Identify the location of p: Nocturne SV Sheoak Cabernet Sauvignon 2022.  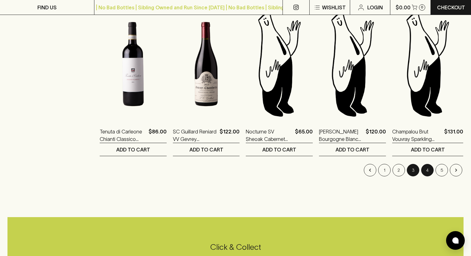
(269, 135).